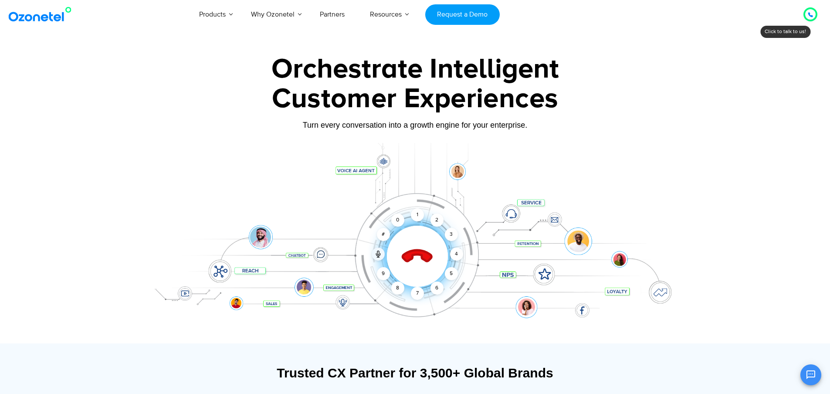 This screenshot has height=394, width=830. Describe the element at coordinates (415, 69) in the screenshot. I see `div: Orchestrate Intelligent` at that location.